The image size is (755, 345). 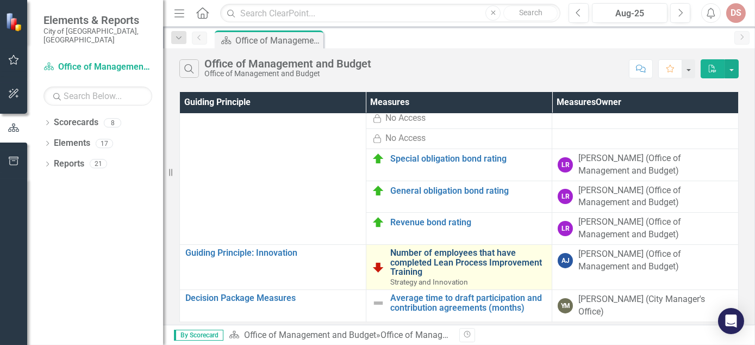 I want to click on div: DS, so click(x=736, y=13).